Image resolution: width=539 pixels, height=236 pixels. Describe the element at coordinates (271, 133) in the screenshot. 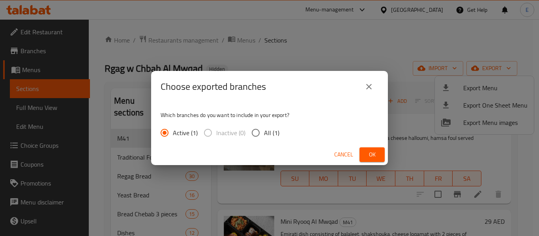

I see `span: All (1)` at that location.